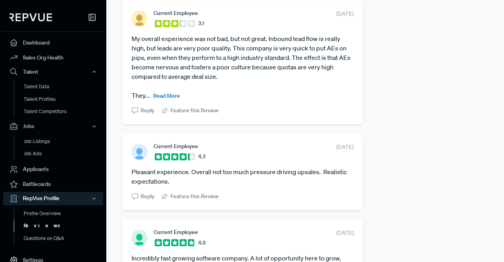 The width and height of the screenshot is (504, 262). Describe the element at coordinates (53, 58) in the screenshot. I see `a: Sales Org Health` at that location.